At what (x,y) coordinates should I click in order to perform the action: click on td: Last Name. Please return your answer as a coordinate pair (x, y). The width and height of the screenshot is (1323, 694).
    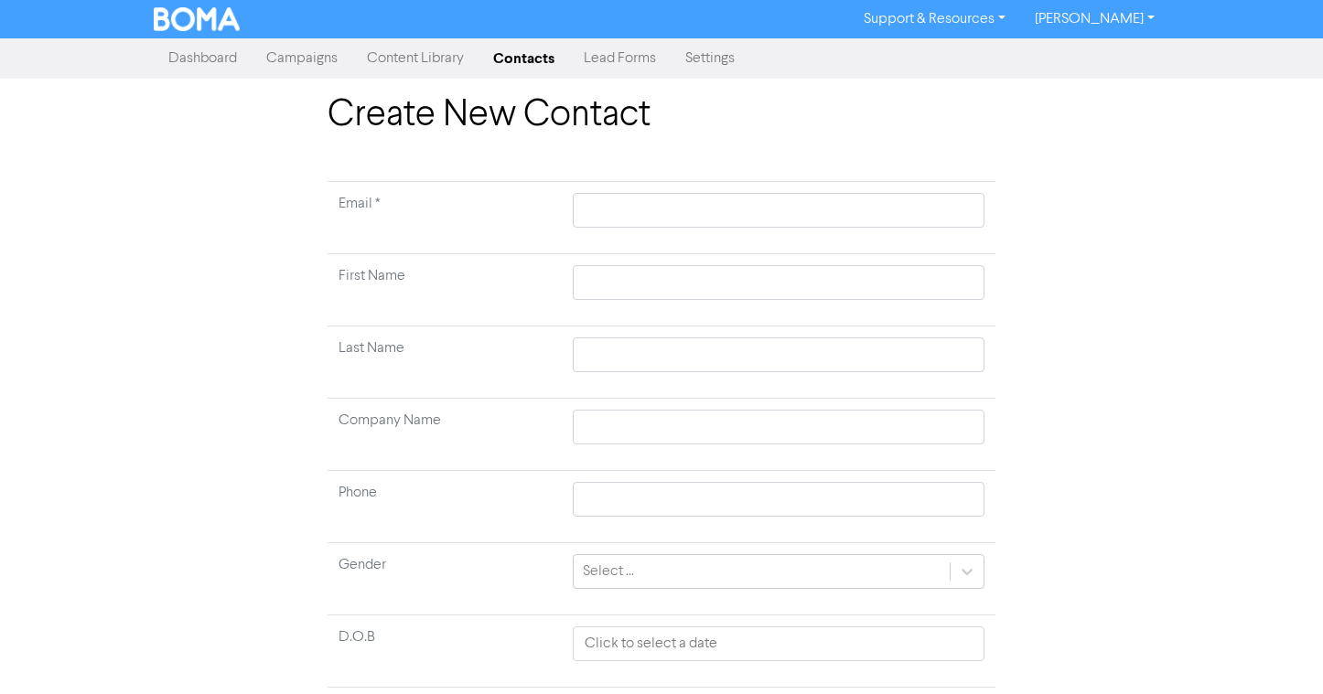
    Looking at the image, I should click on (445, 362).